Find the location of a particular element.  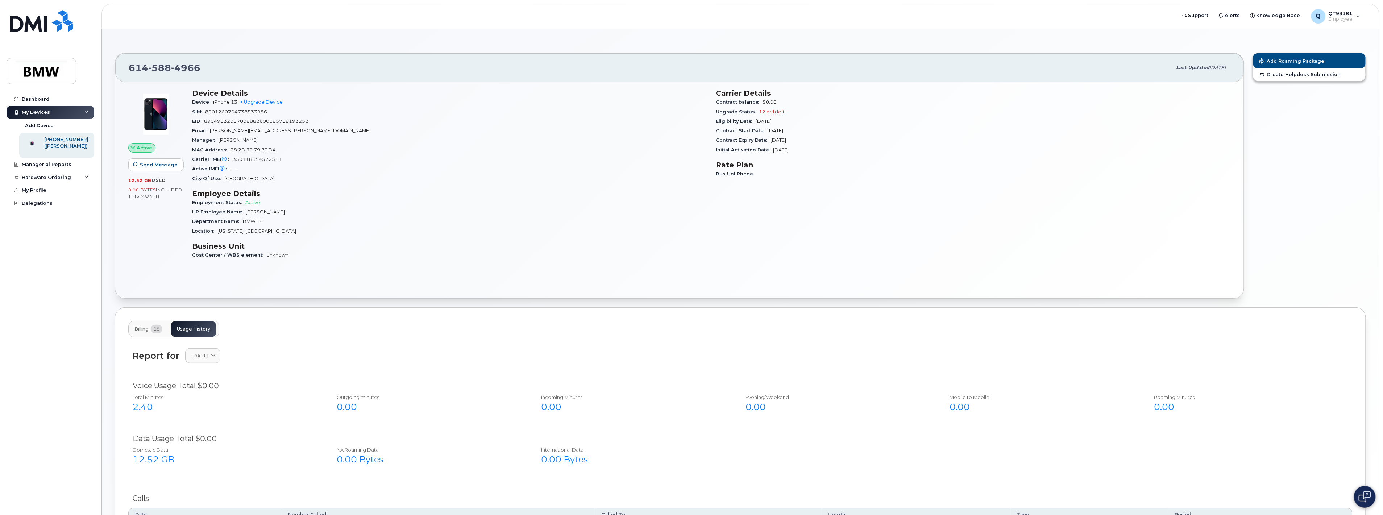

span: Contract Start Date is located at coordinates (742, 131).